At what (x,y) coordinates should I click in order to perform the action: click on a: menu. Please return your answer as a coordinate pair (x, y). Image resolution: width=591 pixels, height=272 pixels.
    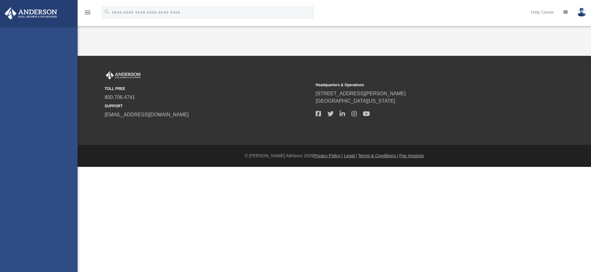
    Looking at the image, I should click on (87, 14).